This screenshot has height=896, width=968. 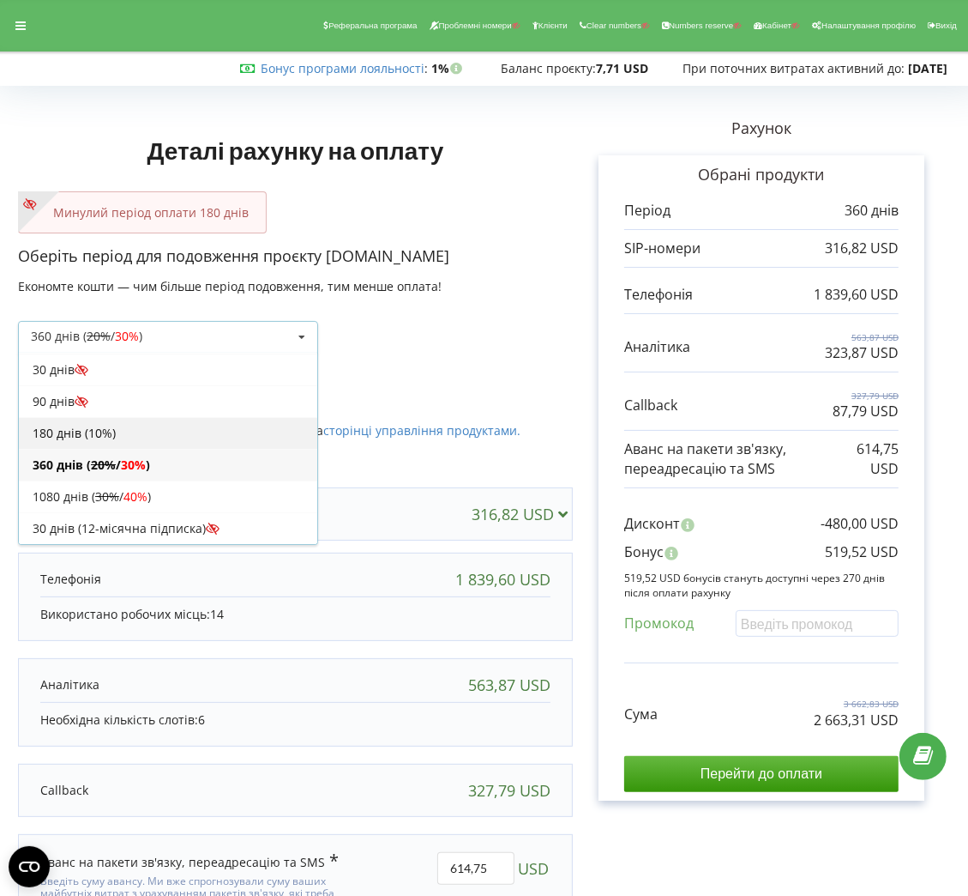 I want to click on h1: Деталі рахунку на оплату, so click(x=295, y=150).